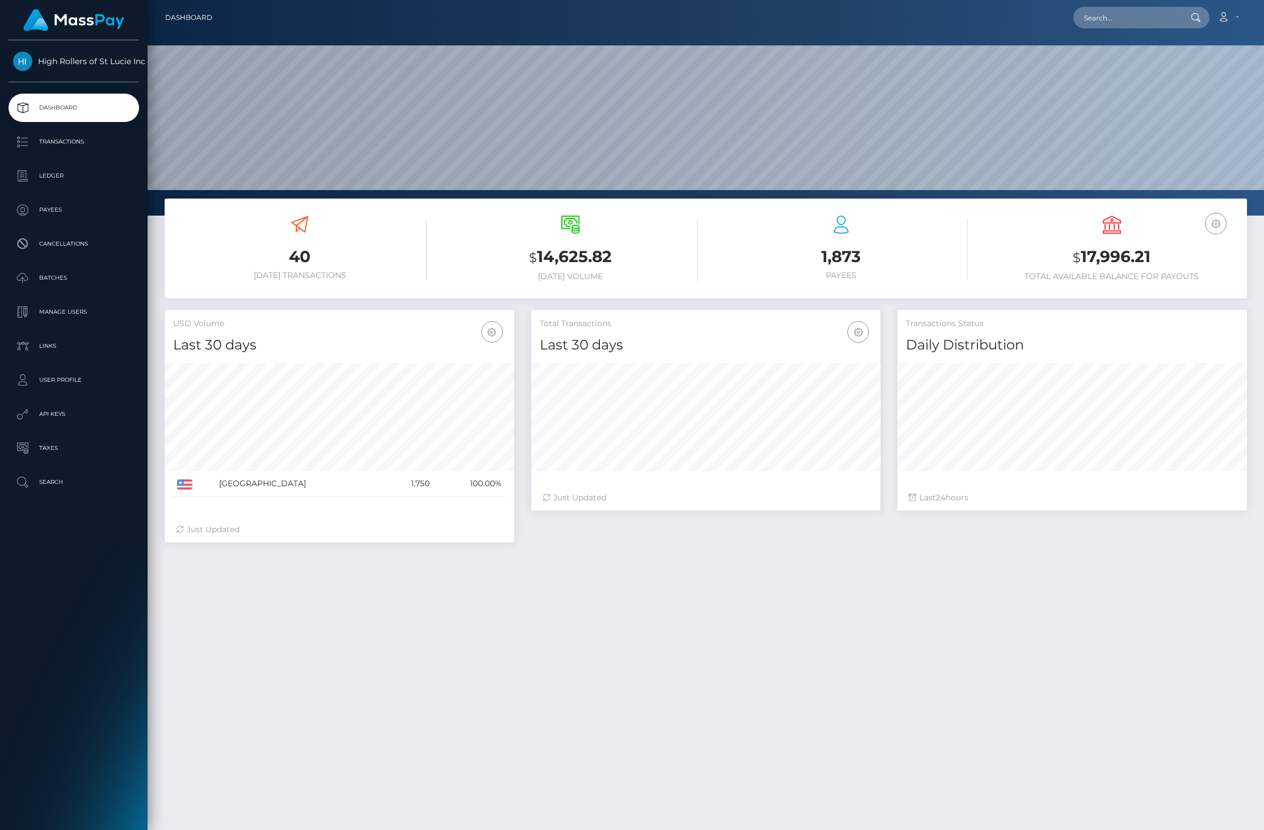 The width and height of the screenshot is (1264, 830). Describe the element at coordinates (706, 324) in the screenshot. I see `h5: Total Transactions` at that location.